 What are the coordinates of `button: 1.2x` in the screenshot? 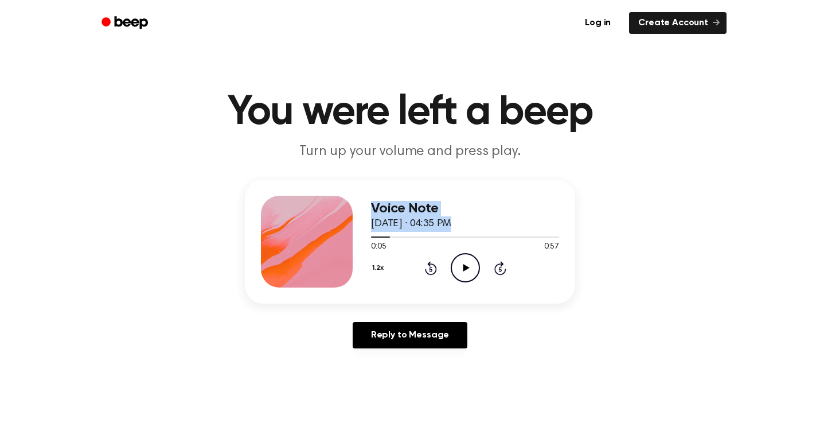 It's located at (379, 268).